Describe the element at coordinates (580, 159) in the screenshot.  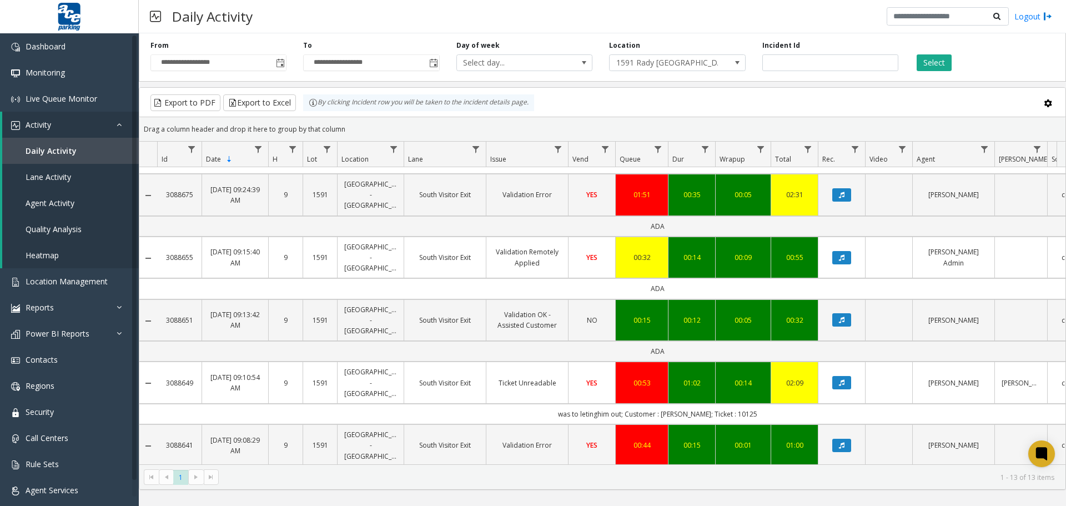
I see `span: Vend` at that location.